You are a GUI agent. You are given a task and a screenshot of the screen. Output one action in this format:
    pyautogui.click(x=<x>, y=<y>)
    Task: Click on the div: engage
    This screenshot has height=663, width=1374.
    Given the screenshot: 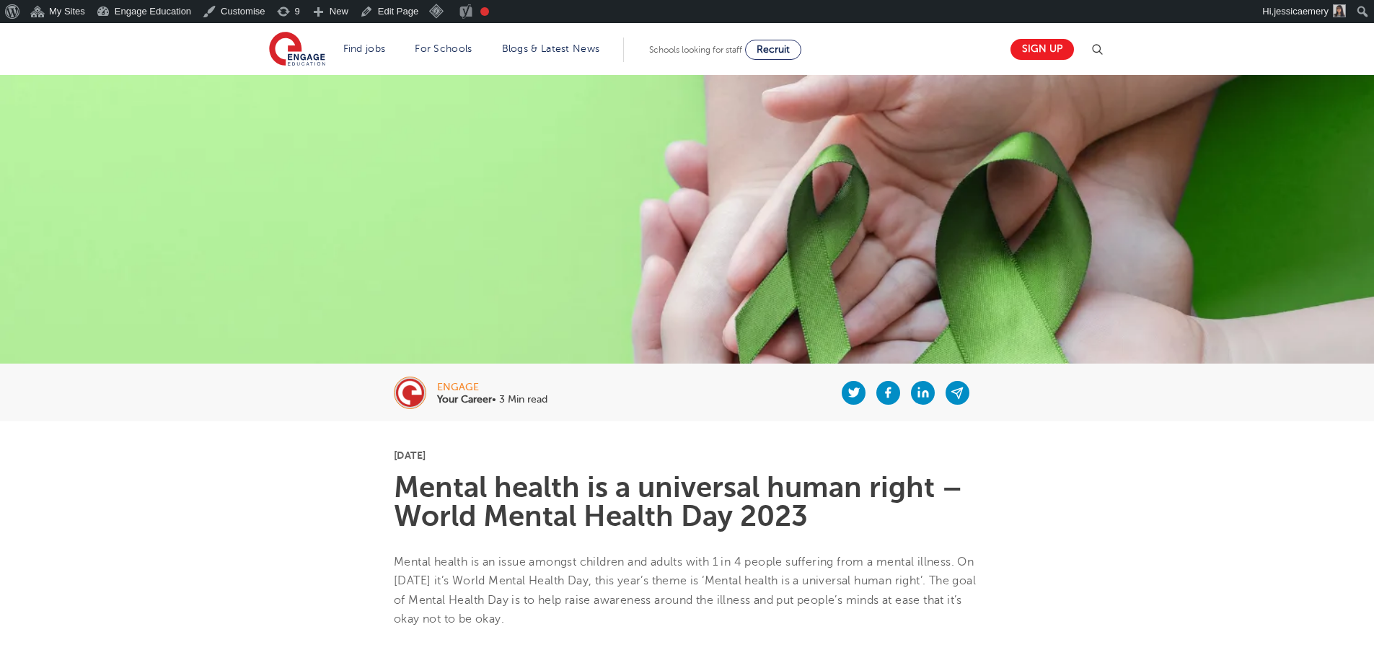 What is the action you would take?
    pyautogui.click(x=492, y=387)
    